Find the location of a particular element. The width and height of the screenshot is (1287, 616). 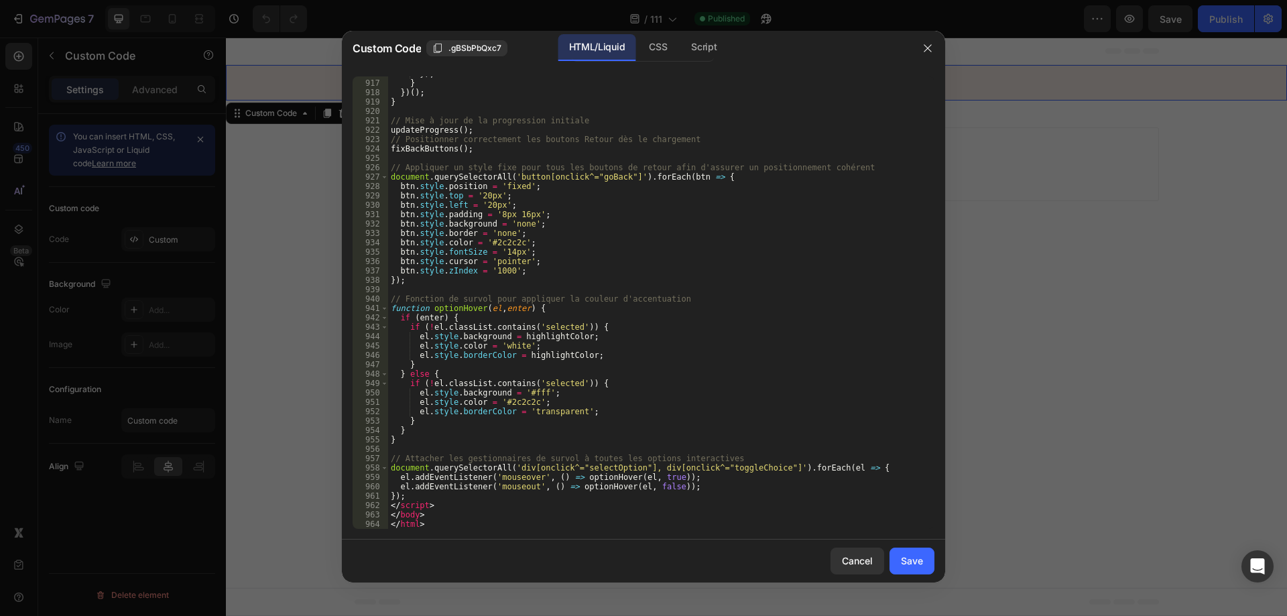

div: 925 is located at coordinates (370, 158).